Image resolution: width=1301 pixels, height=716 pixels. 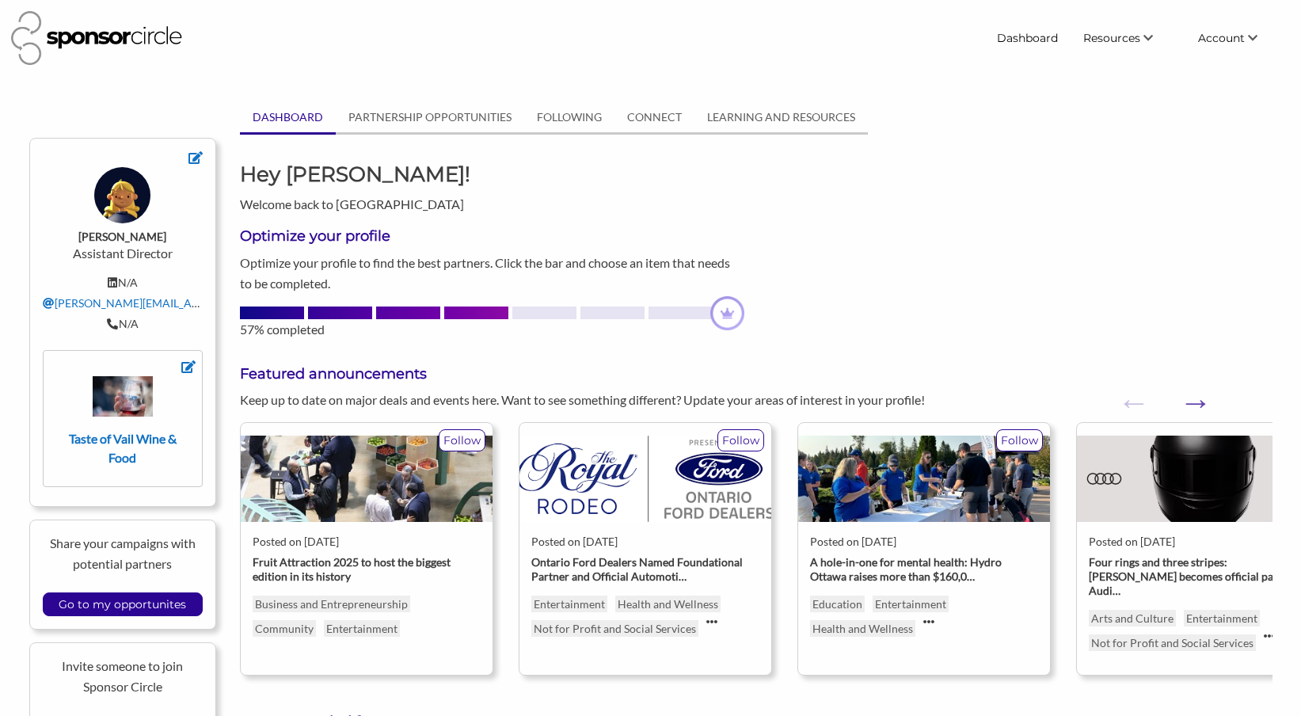 I want to click on img: Hydro_Ottawa_A_hole_in_one_for_mental_health__Hydro_Ottawa_raise.jpg, so click(x=924, y=478).